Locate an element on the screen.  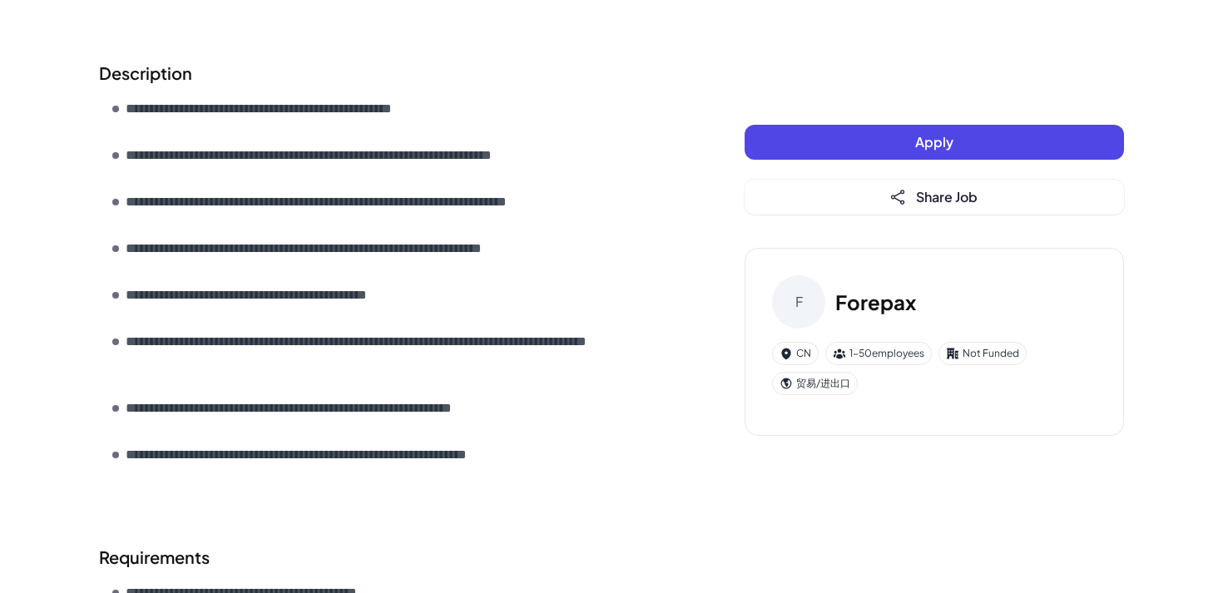
button: Share Job is located at coordinates (934, 197).